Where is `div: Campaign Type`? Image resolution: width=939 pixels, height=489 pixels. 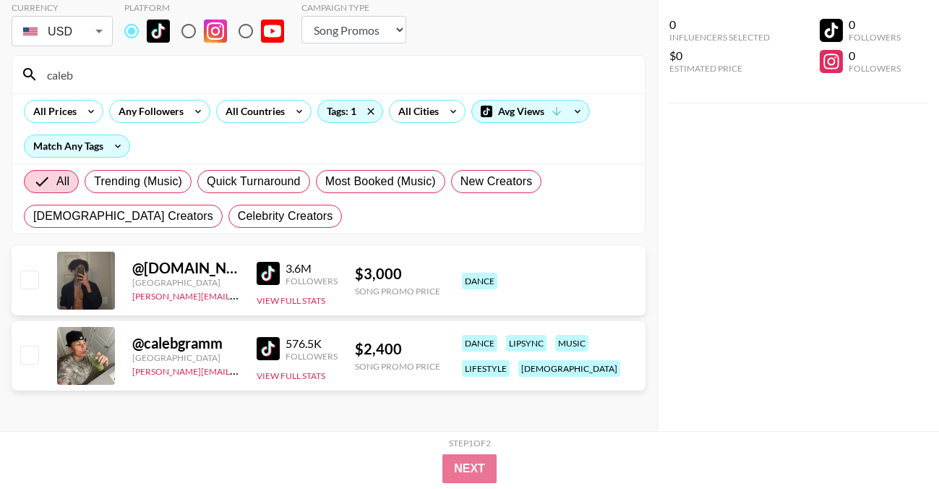
div: Campaign Type is located at coordinates (354, 7).